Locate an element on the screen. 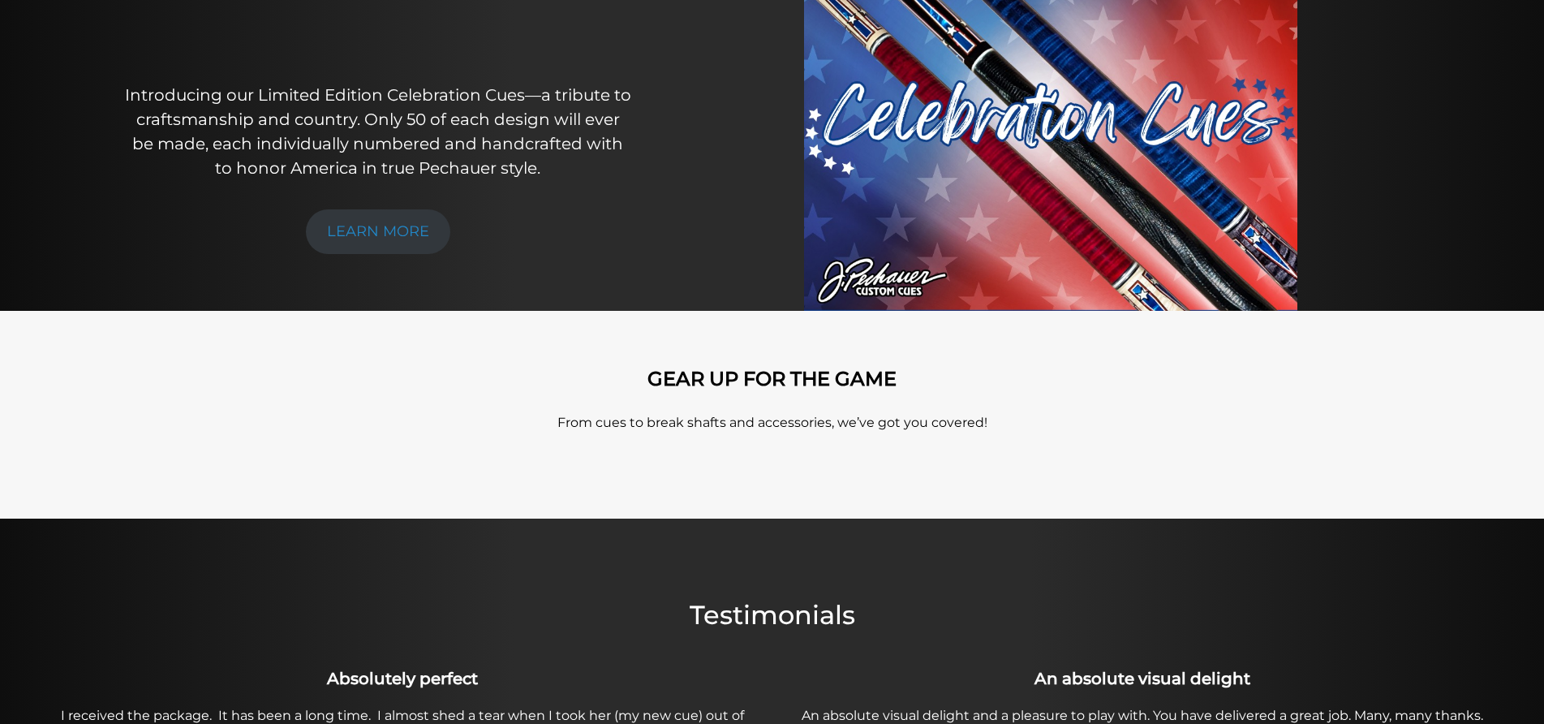  p: From cues to break shafts and accessories, we’ve got you covered! is located at coordinates (773, 423).